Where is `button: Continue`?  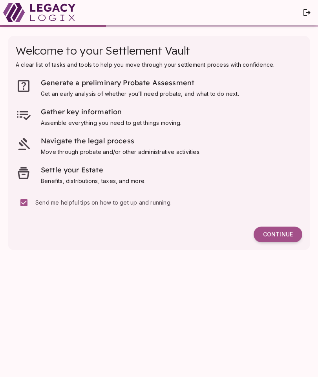
button: Continue is located at coordinates (278, 234).